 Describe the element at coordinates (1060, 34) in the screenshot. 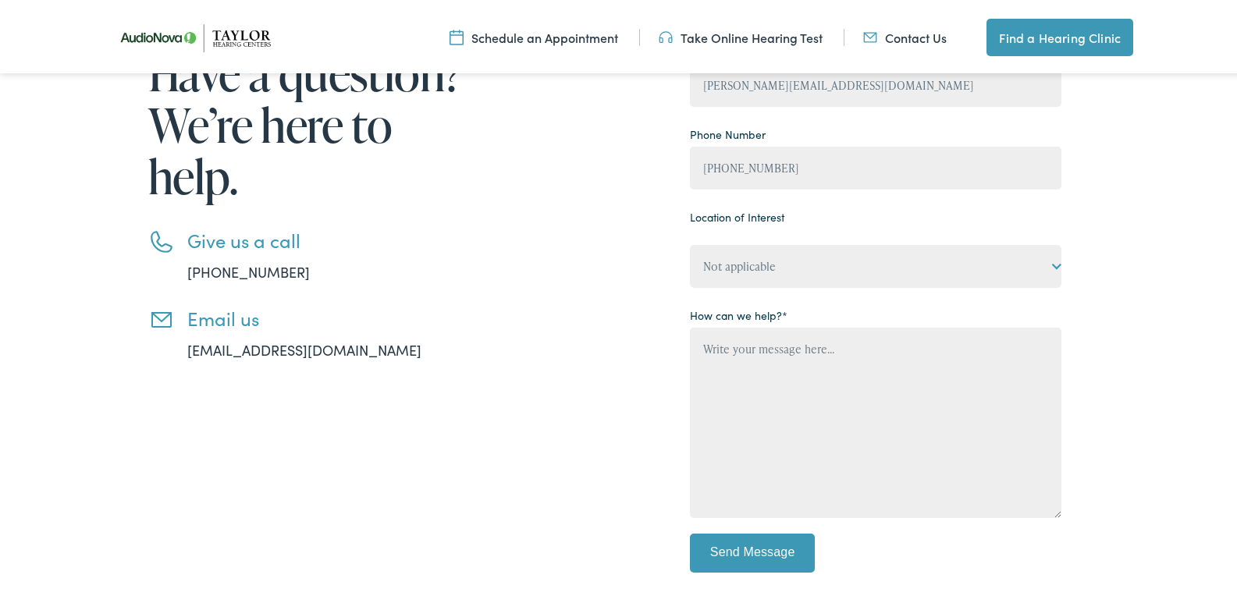

I see `a: Find a Hearing Clinic` at that location.